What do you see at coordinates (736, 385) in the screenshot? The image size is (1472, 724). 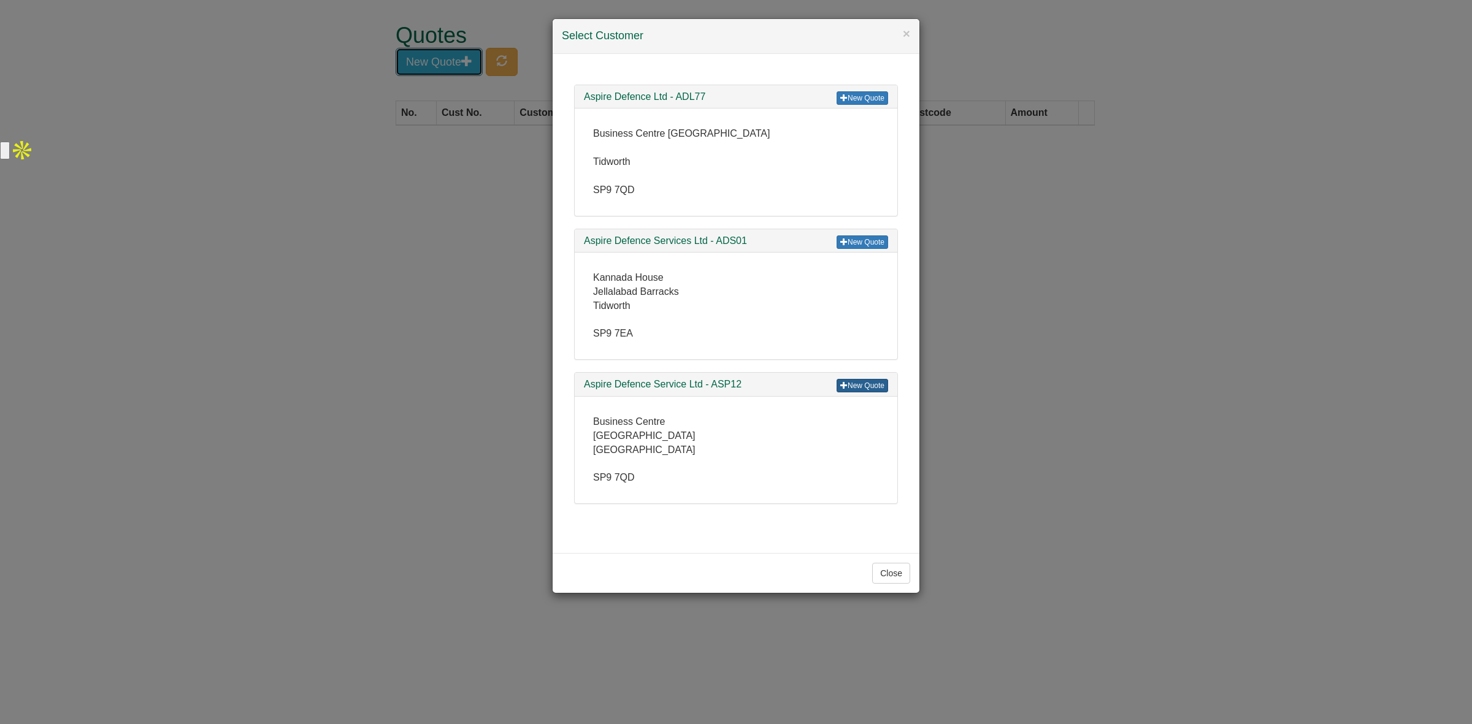 I see `h3: Aspire Defence Service Ltd - ASP12` at bounding box center [736, 385].